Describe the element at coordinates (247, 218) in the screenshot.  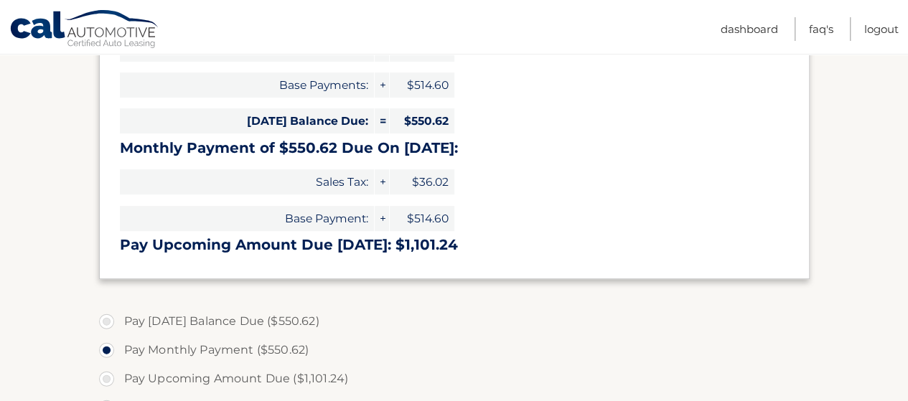
I see `span: Base Payment:` at that location.